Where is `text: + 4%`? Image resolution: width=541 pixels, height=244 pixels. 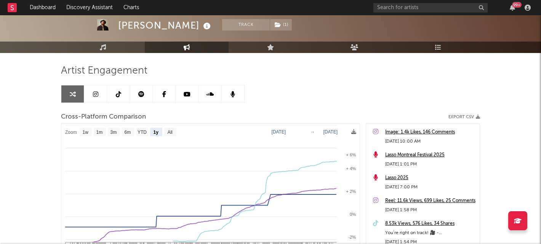
text: + 4% is located at coordinates (351, 168).